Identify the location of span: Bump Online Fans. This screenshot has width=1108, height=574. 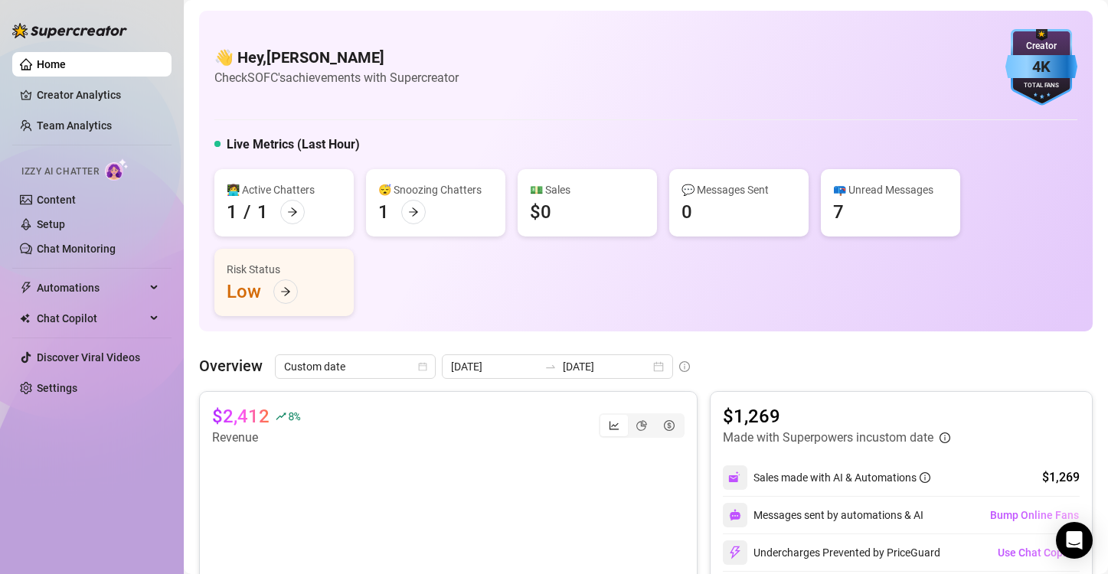
(1034, 515).